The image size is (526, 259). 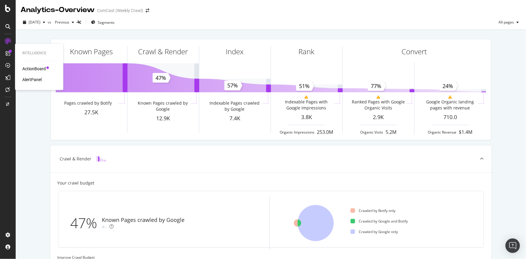 I want to click on div: Crawled by Botify only, so click(x=373, y=211).